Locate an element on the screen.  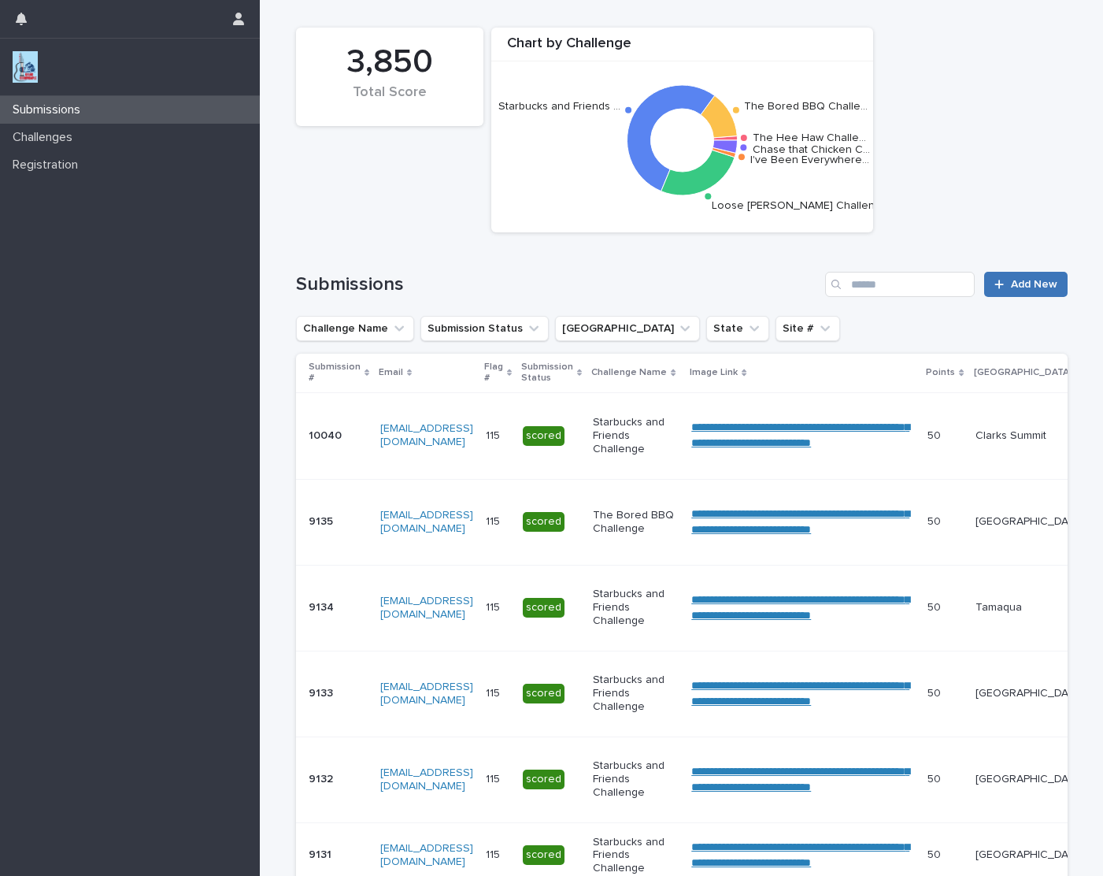
p: 9134 is located at coordinates (323, 606).